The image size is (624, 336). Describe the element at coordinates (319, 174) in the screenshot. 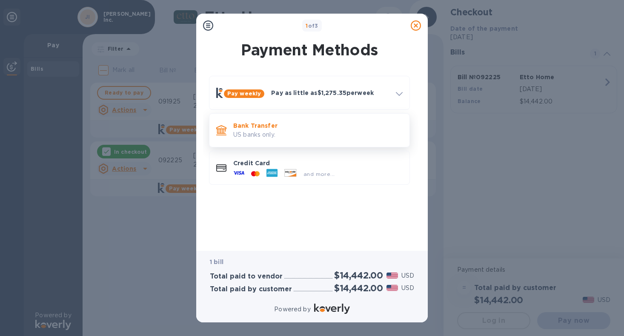

I see `span: and more...` at that location.